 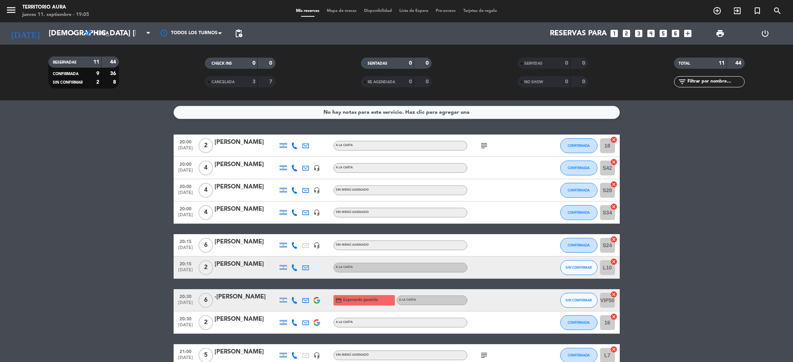 What do you see at coordinates (223, 82) in the screenshot?
I see `span: CANCELADA` at bounding box center [223, 82].